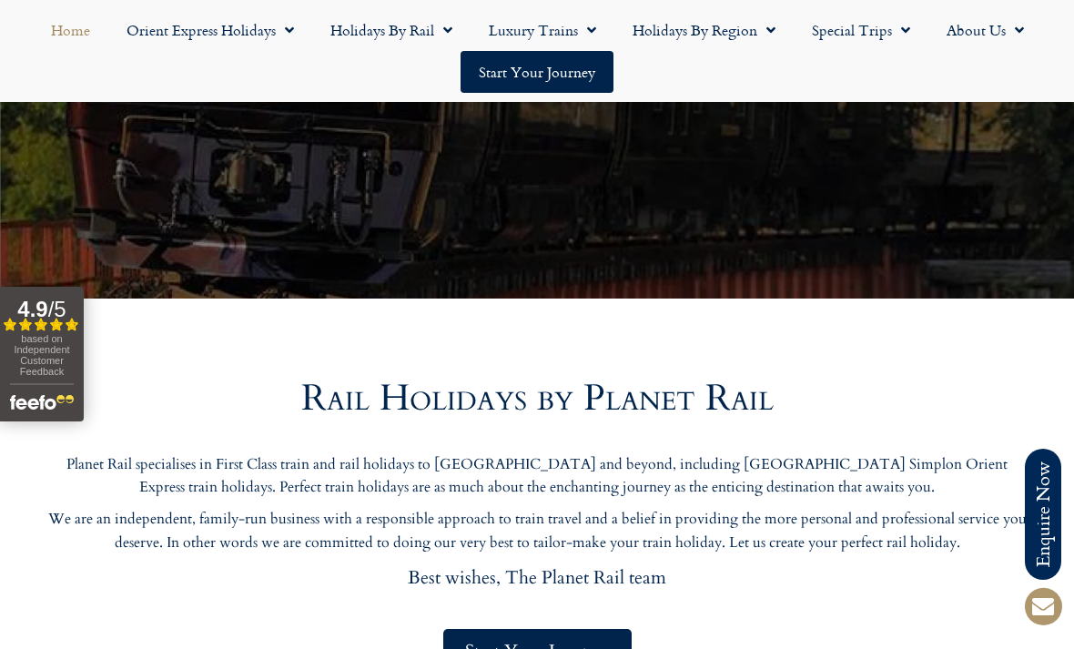  Describe the element at coordinates (70, 30) in the screenshot. I see `a: Home` at that location.